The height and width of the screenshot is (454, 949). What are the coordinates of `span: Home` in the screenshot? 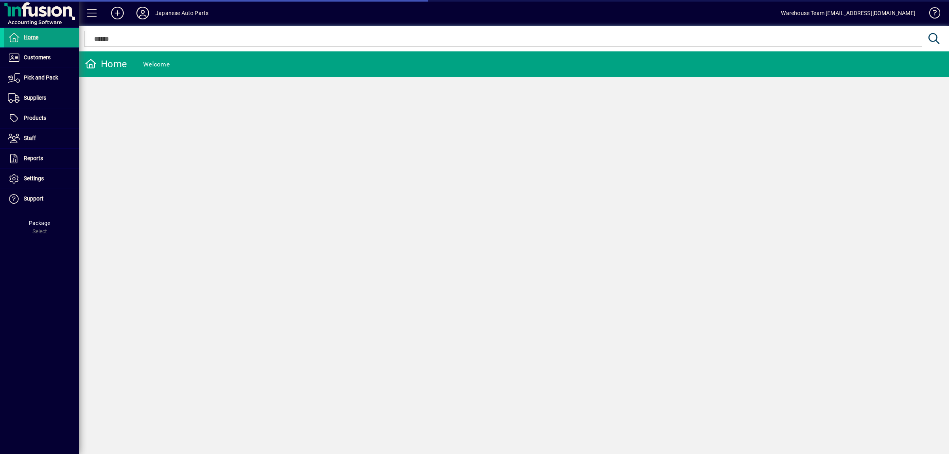 It's located at (31, 37).